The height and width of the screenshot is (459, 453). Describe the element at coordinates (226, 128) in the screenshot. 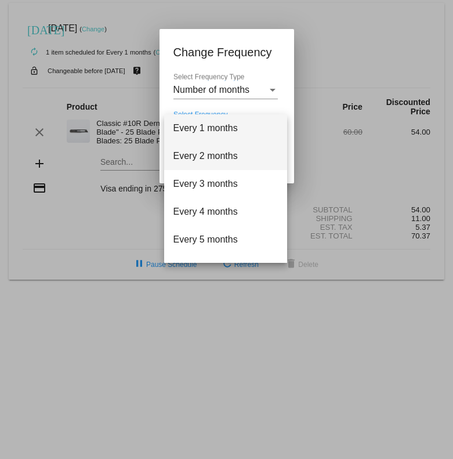

I see `span: Every 1 months` at that location.